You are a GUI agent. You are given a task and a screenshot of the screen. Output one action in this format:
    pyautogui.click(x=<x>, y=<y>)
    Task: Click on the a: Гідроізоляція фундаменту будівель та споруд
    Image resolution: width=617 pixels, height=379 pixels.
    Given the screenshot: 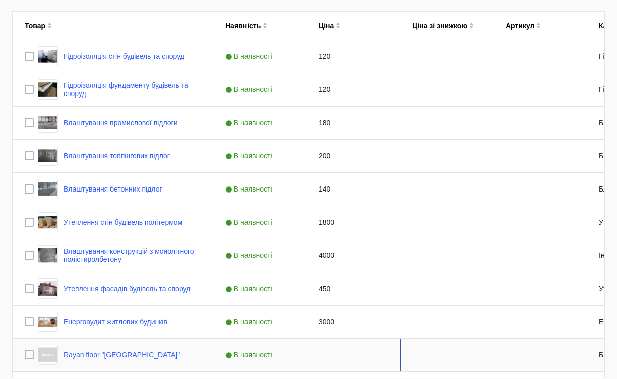 What is the action you would take?
    pyautogui.click(x=133, y=89)
    